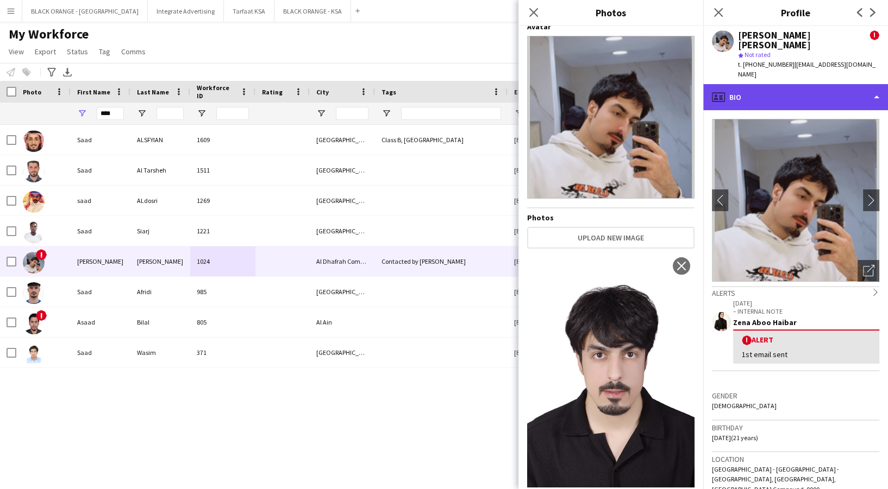  What do you see at coordinates (170, 114) in the screenshot?
I see `input: Last Name Filter Input` at bounding box center [170, 114].